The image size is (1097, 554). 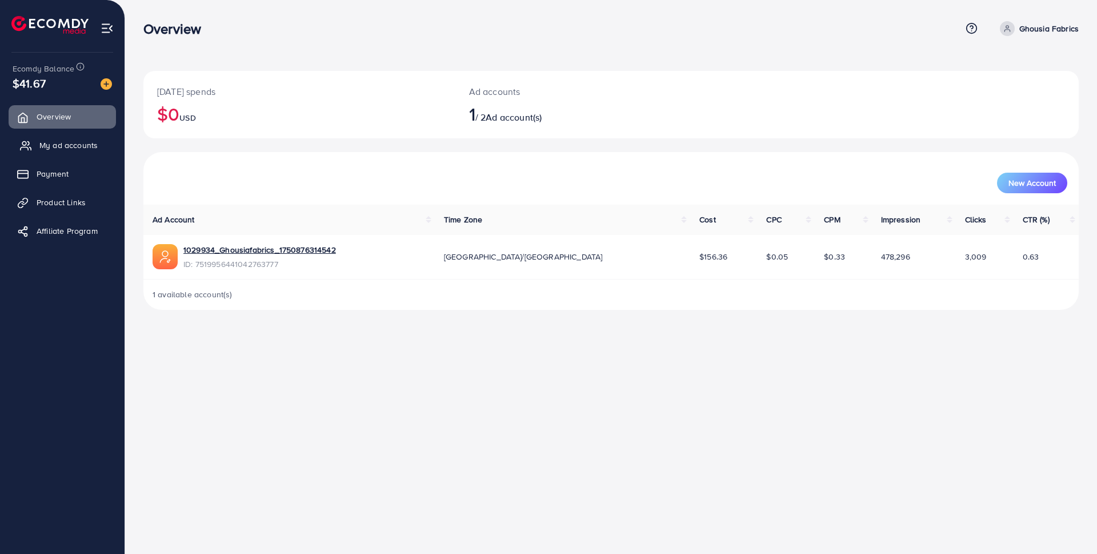 What do you see at coordinates (69, 145) in the screenshot?
I see `span: My ad accounts` at bounding box center [69, 145].